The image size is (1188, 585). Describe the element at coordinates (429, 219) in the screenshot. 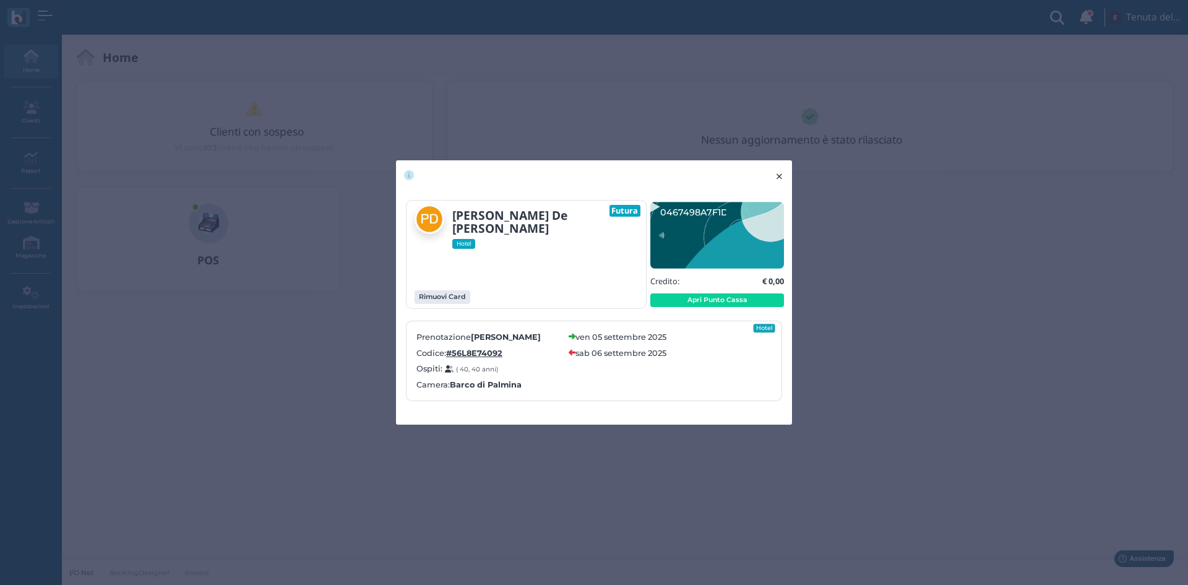

I see `img: Pietro Davide De Paola` at that location.